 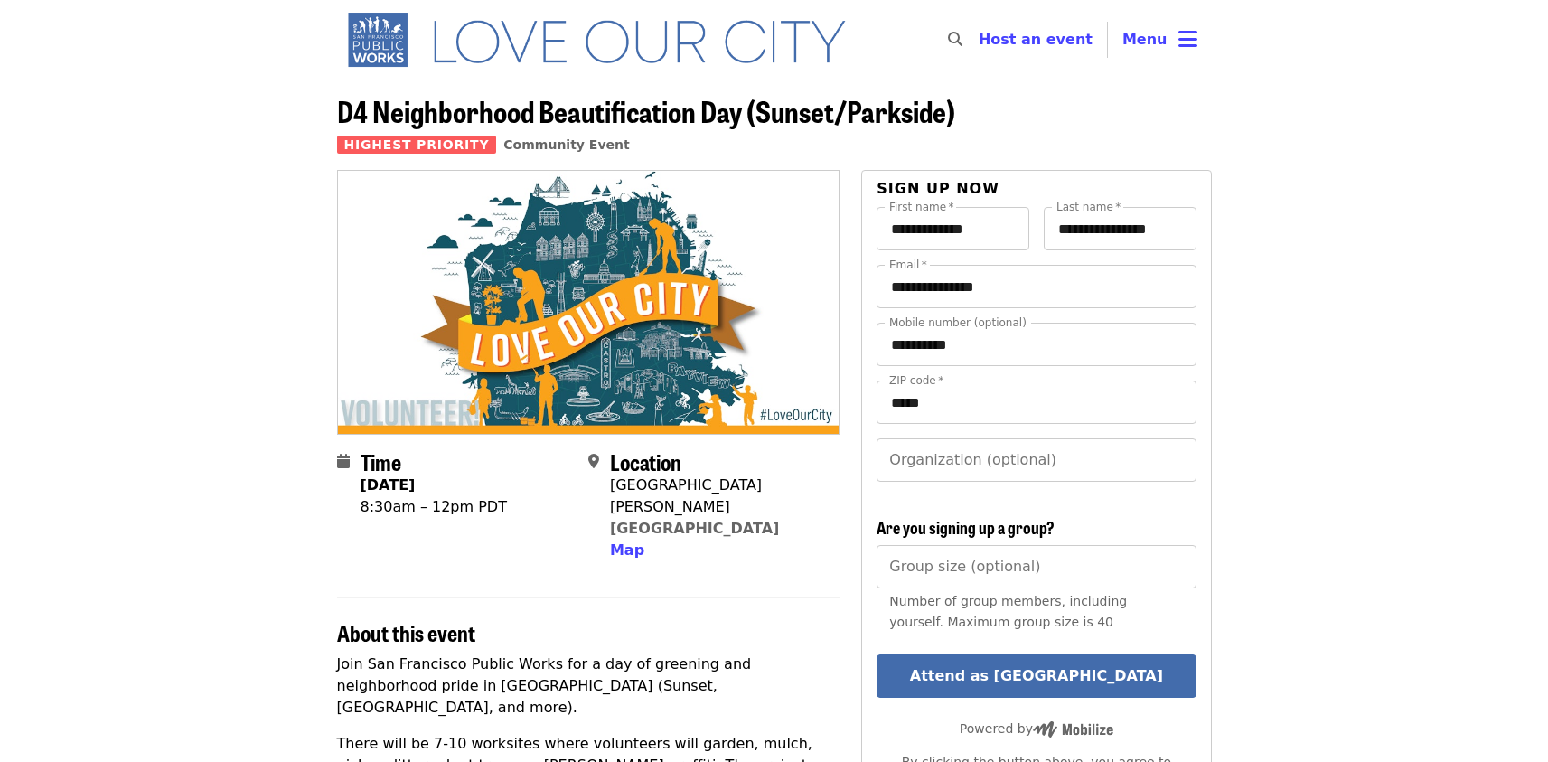 I want to click on input: First name, so click(x=952, y=229).